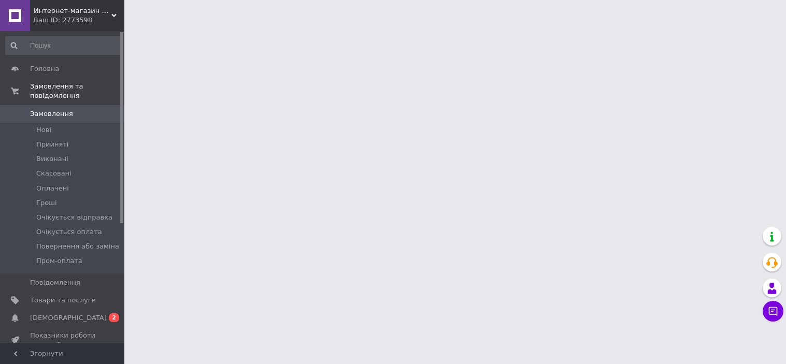 The width and height of the screenshot is (786, 364). Describe the element at coordinates (79, 20) in the screenshot. I see `div: Ваш ID: 2773598` at that location.